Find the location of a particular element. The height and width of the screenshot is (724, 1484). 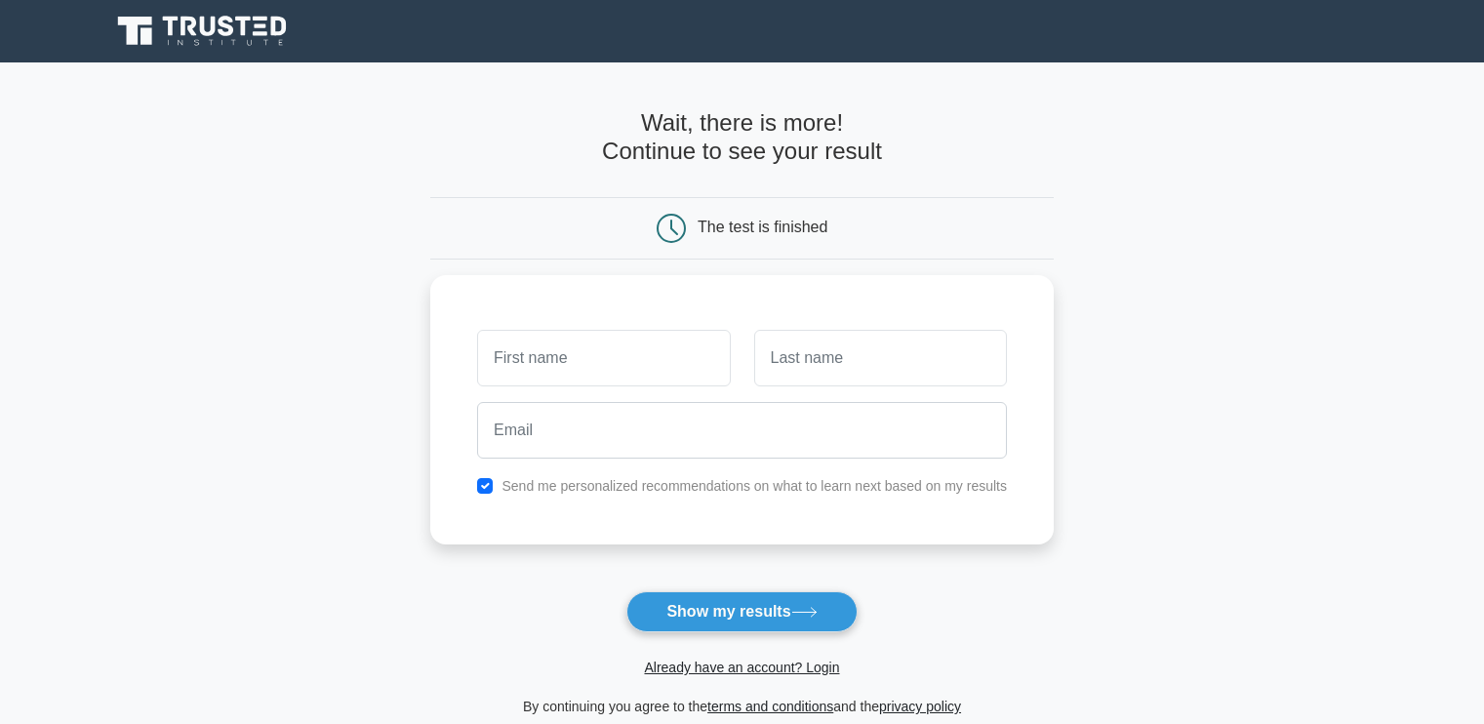

div: The test is finished is located at coordinates (762, 226).